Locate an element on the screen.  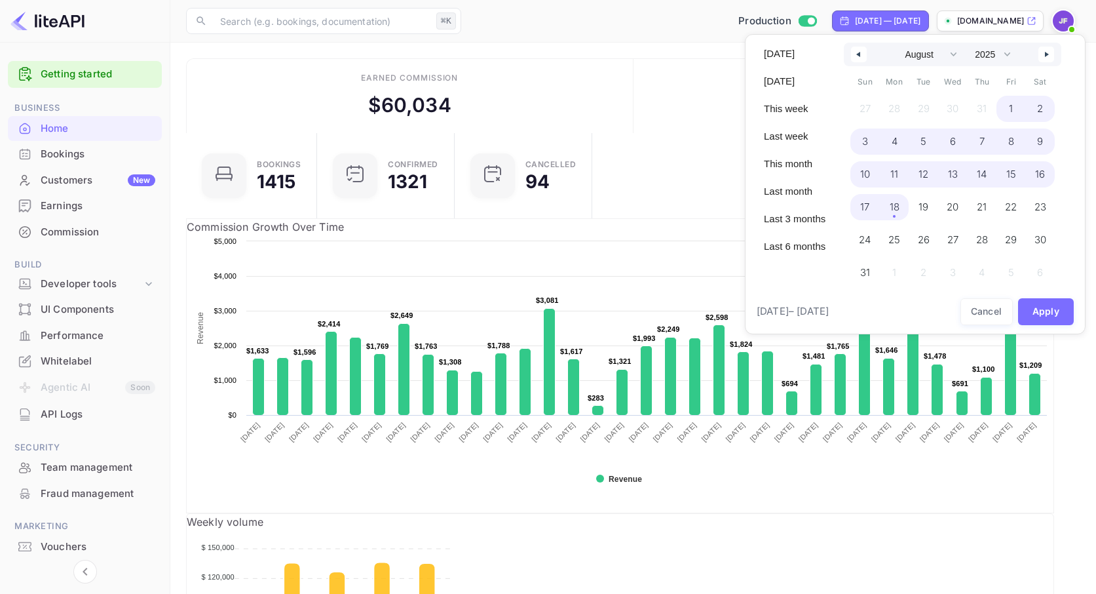
button: 13 is located at coordinates (953, 171).